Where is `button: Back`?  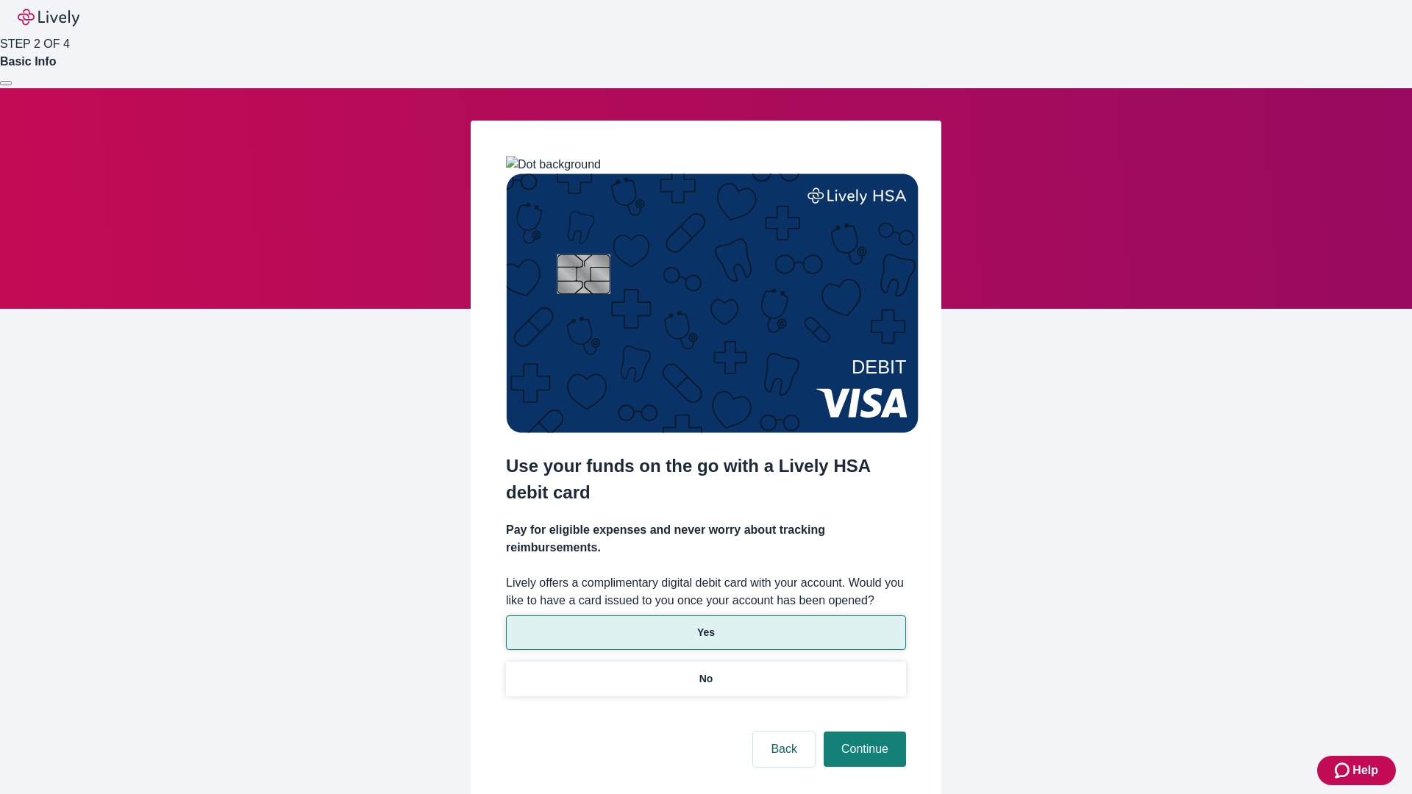 button: Back is located at coordinates (784, 749).